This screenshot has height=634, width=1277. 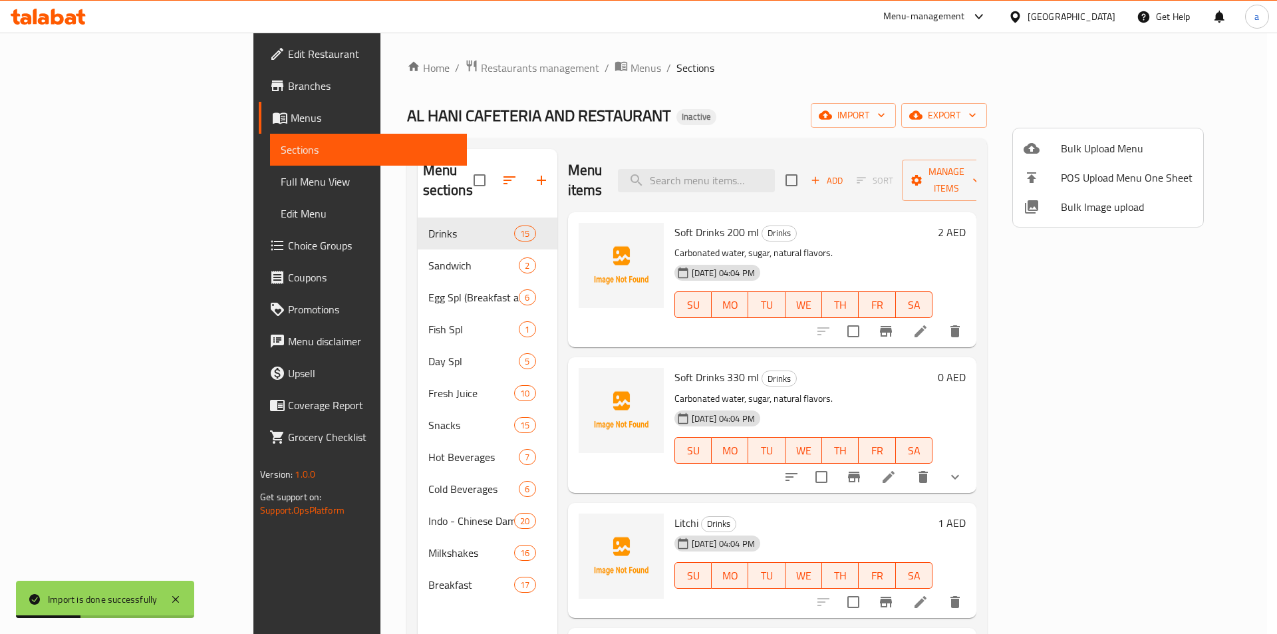 I want to click on span: POS Upload Menu One Sheet, so click(x=1127, y=178).